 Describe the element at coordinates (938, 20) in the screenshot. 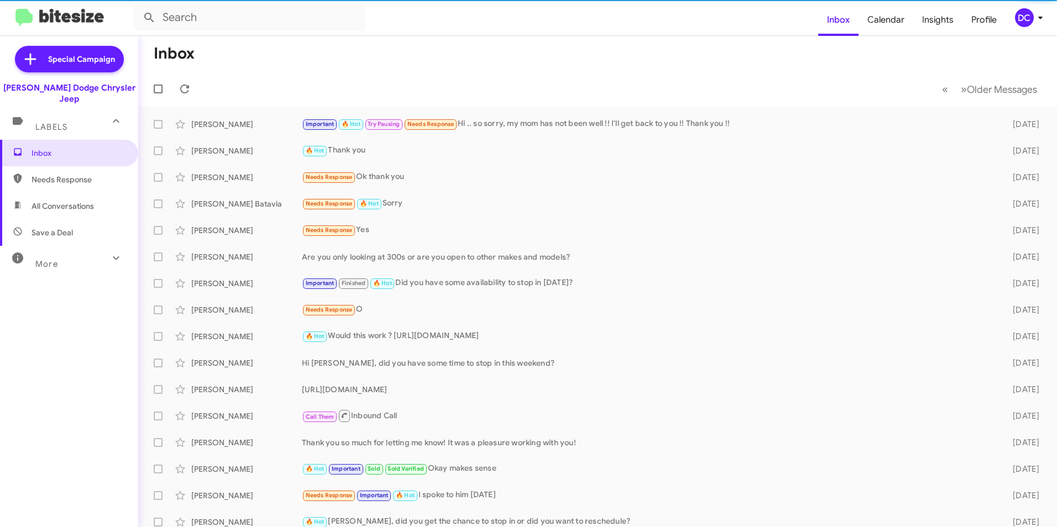

I see `span: Insights` at that location.